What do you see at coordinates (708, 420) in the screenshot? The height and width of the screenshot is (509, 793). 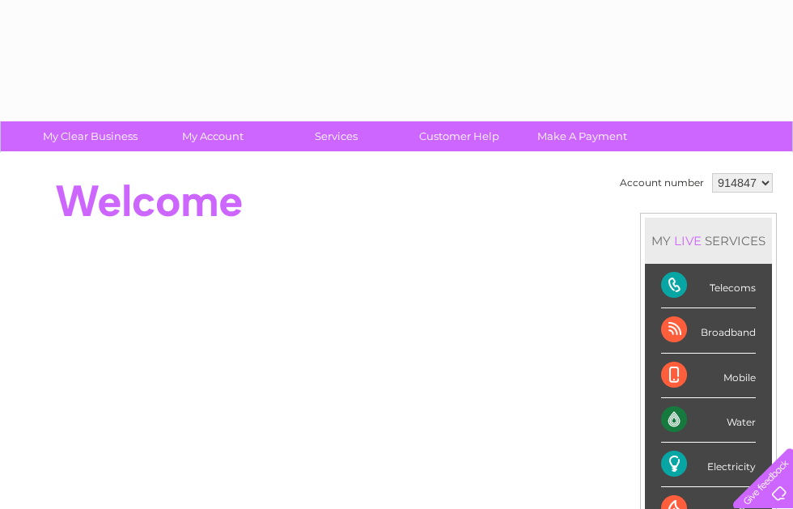 I see `div: Water` at bounding box center [708, 420].